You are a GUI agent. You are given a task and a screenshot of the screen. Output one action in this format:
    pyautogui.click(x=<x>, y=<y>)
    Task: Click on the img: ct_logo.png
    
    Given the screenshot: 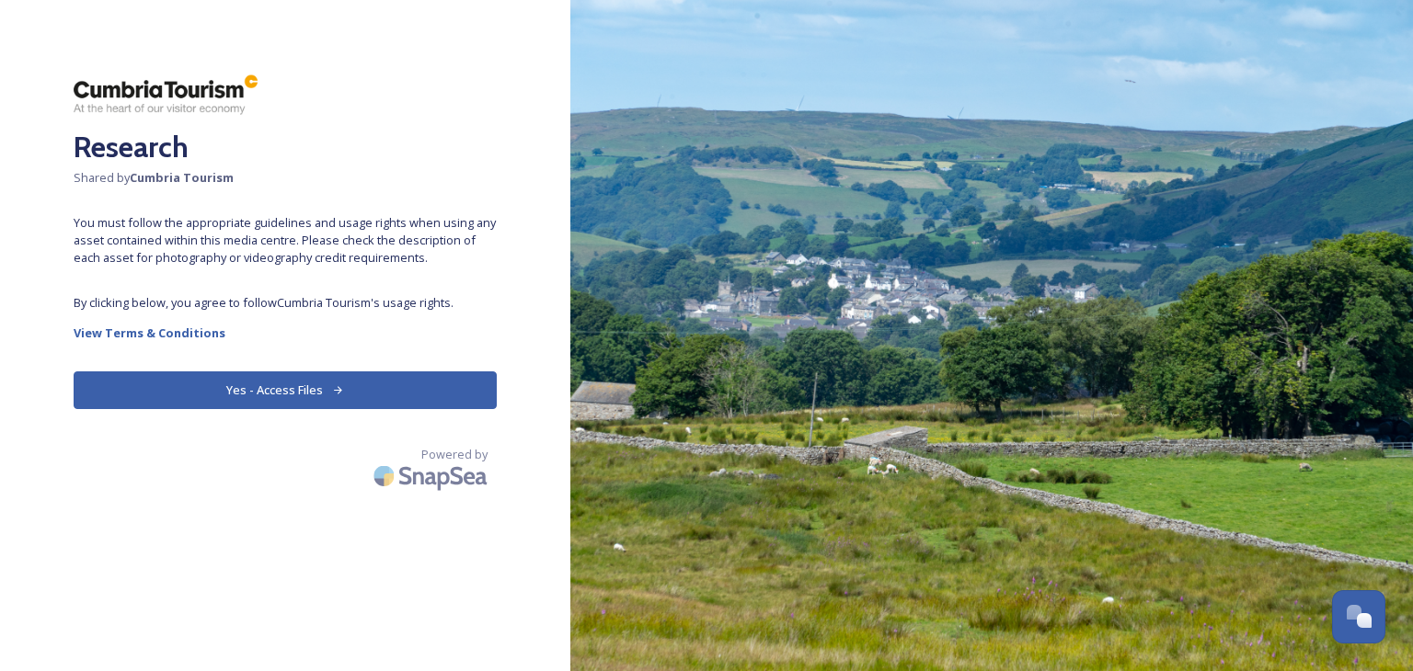 What is the action you would take?
    pyautogui.click(x=166, y=95)
    